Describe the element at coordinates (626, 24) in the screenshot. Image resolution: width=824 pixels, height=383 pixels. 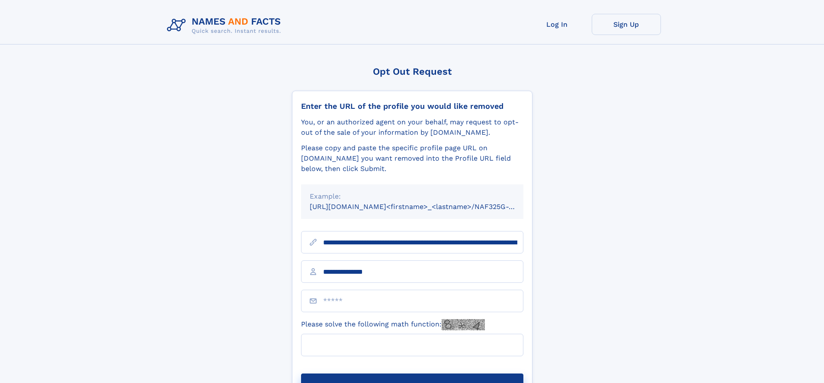
I see `a: Sign Up` at that location.